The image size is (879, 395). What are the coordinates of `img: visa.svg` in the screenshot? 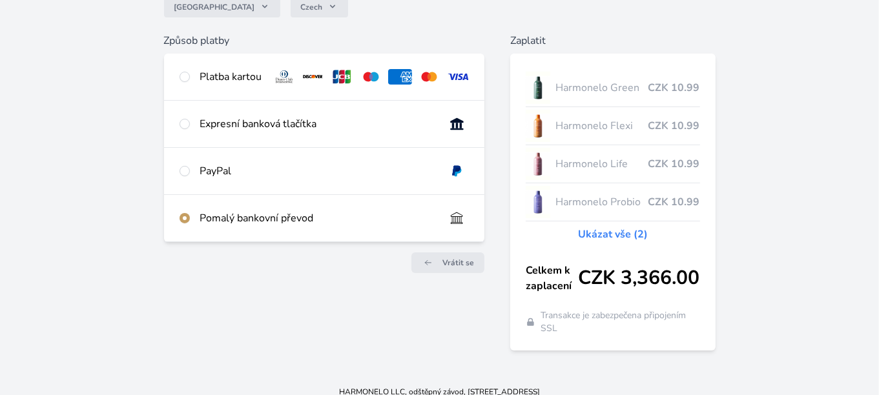 It's located at (458, 77).